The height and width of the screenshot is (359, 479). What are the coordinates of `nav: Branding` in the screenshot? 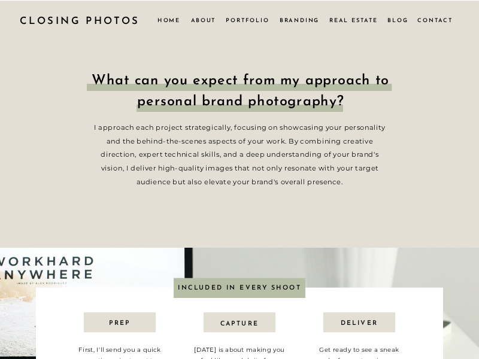 It's located at (300, 20).